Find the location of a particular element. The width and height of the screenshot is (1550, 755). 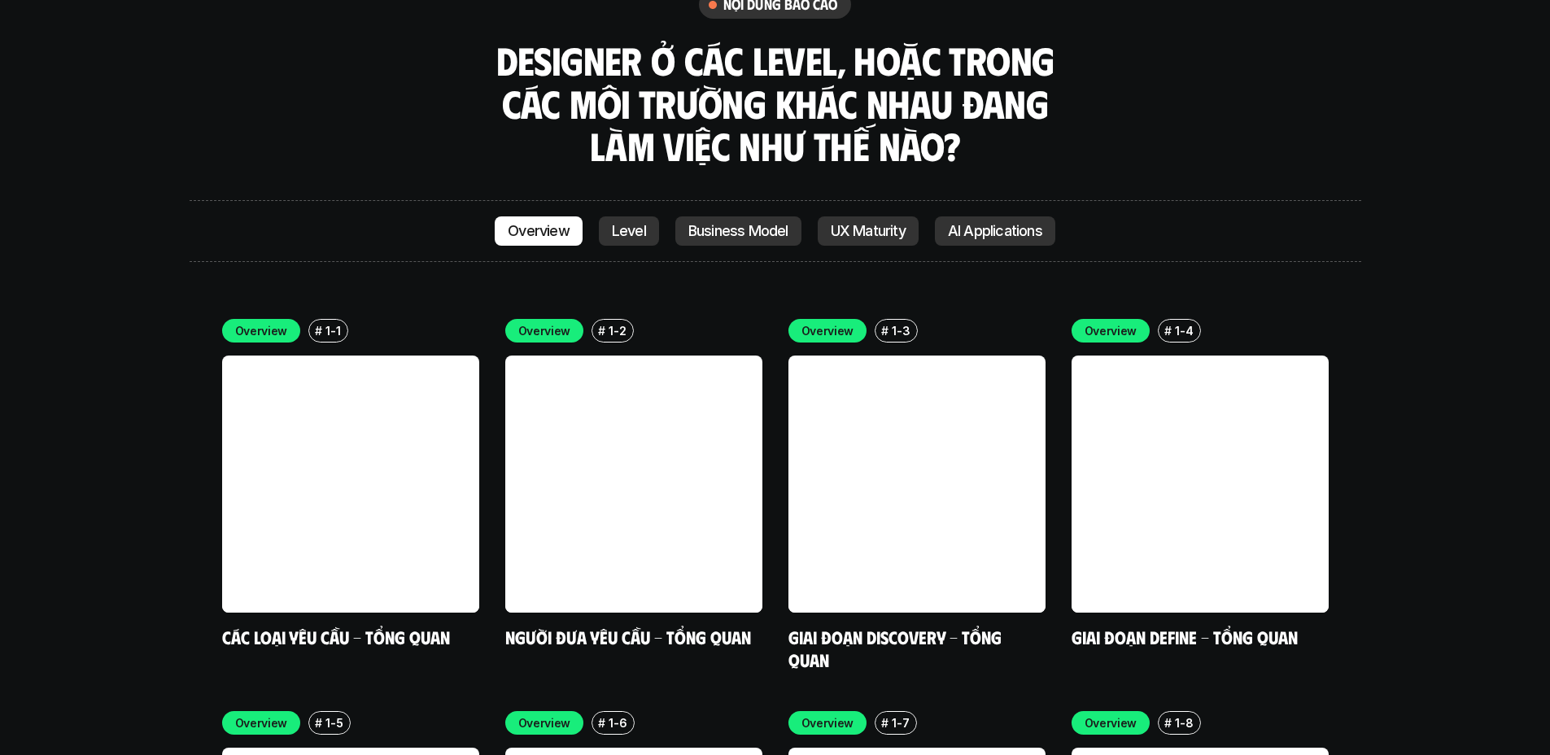

a: Level is located at coordinates (629, 231).